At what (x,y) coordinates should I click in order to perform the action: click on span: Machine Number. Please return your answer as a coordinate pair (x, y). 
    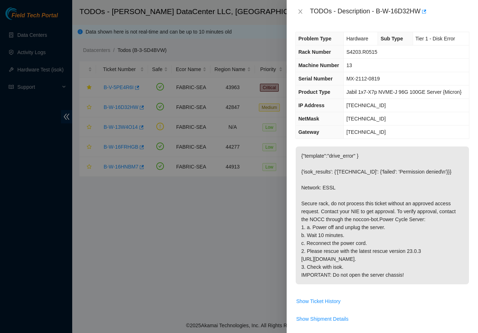
    Looking at the image, I should click on (318, 65).